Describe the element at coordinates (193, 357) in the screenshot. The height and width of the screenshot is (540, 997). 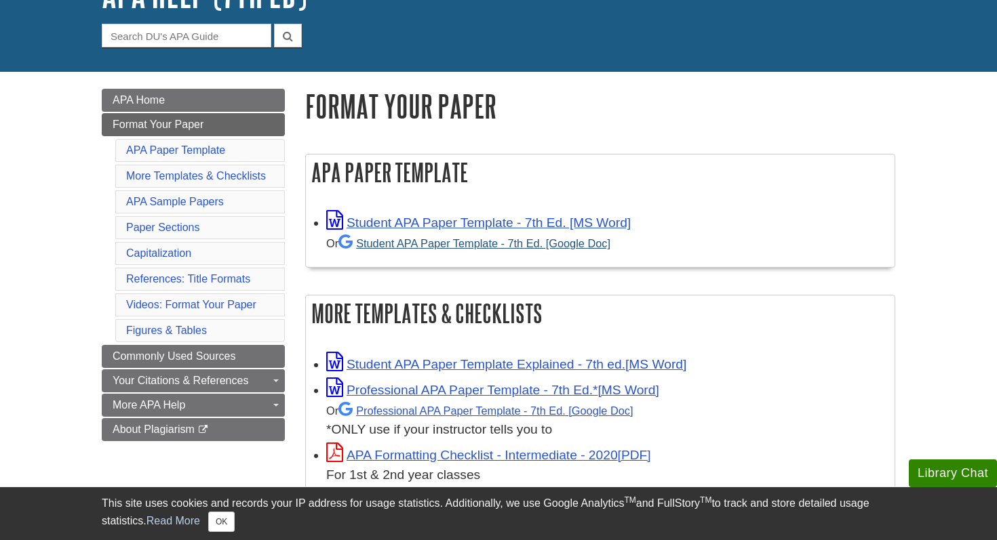
I see `a: Commonly Used Sources` at that location.